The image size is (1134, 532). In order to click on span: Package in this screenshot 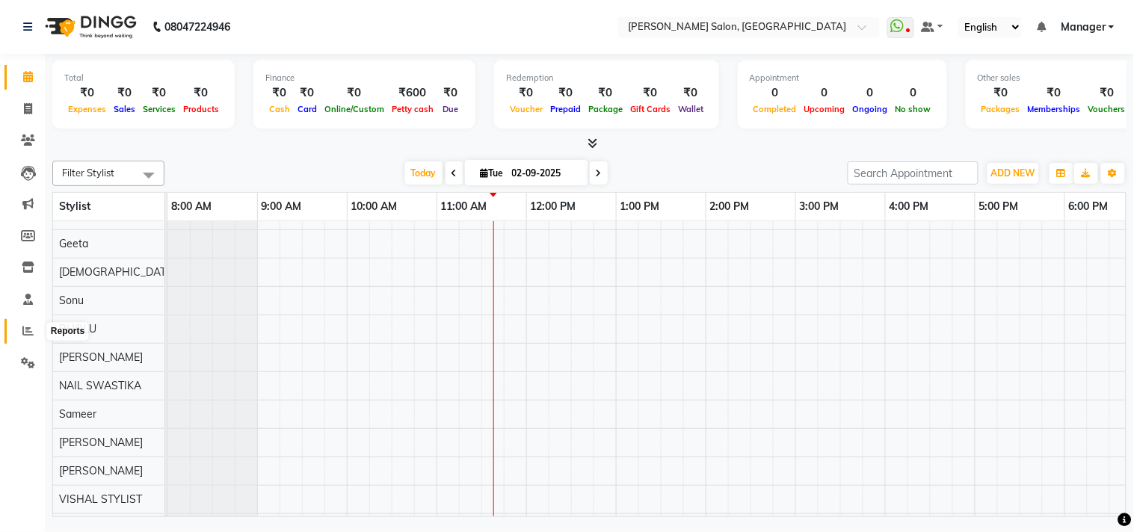, I will do `click(606, 109)`.